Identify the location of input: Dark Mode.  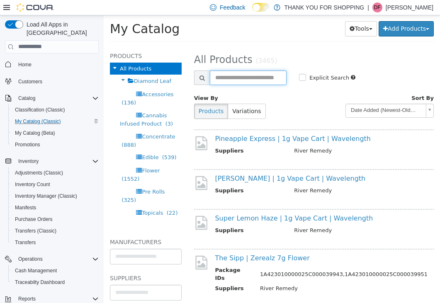
(261, 7).